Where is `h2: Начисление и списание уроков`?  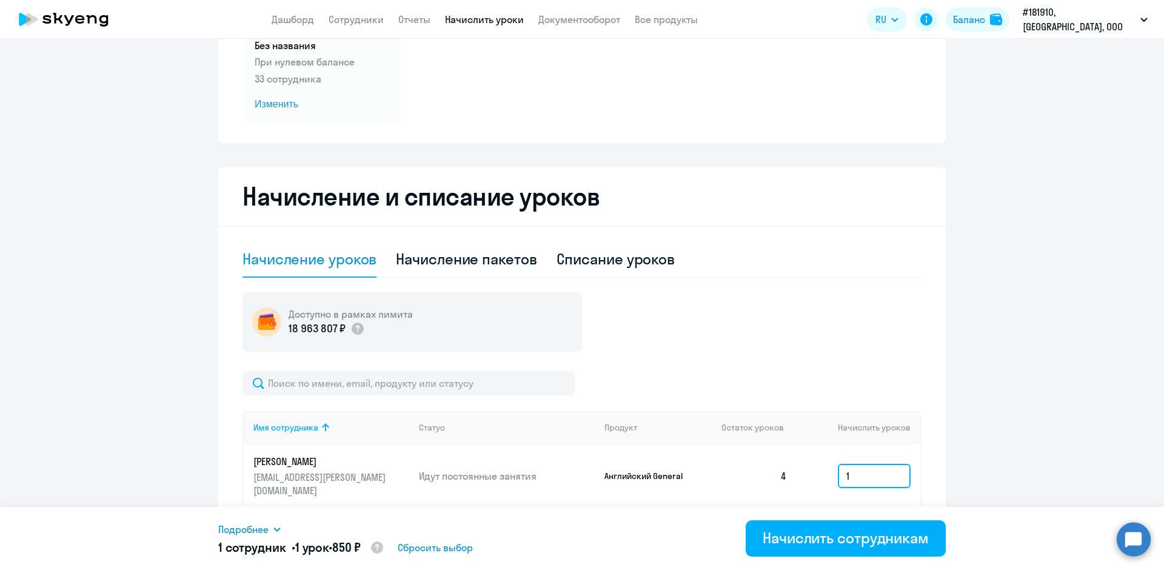 h2: Начисление и списание уроков is located at coordinates (582, 196).